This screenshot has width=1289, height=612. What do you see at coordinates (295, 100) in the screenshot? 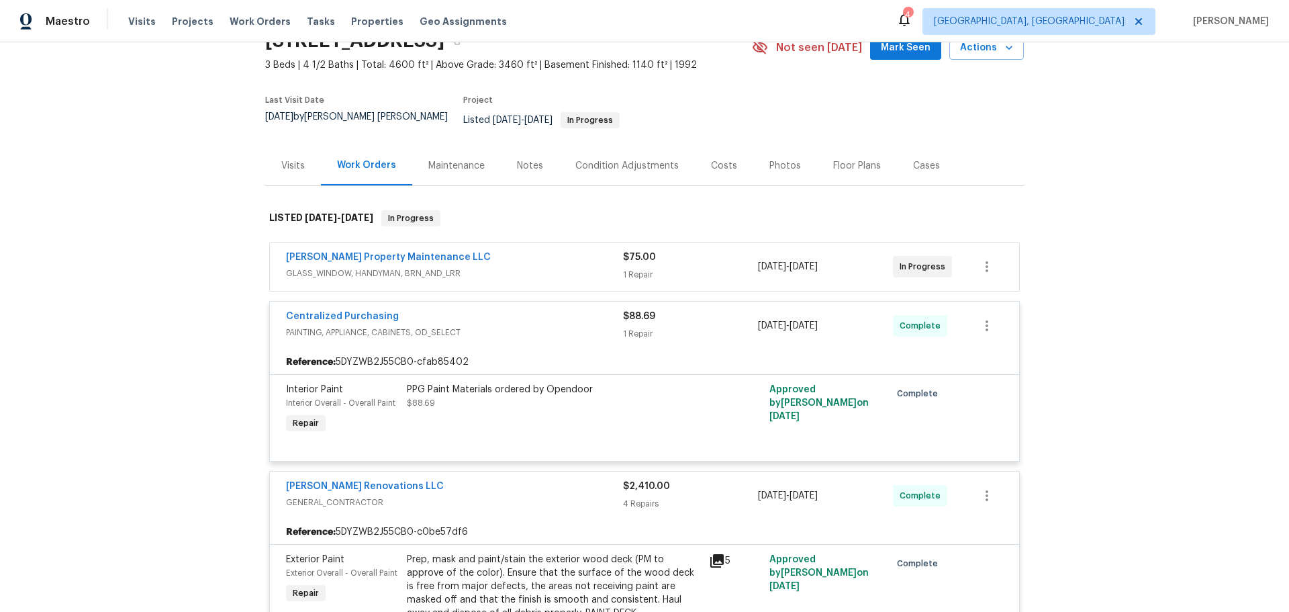
I see `span: Last Visit Date` at bounding box center [295, 100].